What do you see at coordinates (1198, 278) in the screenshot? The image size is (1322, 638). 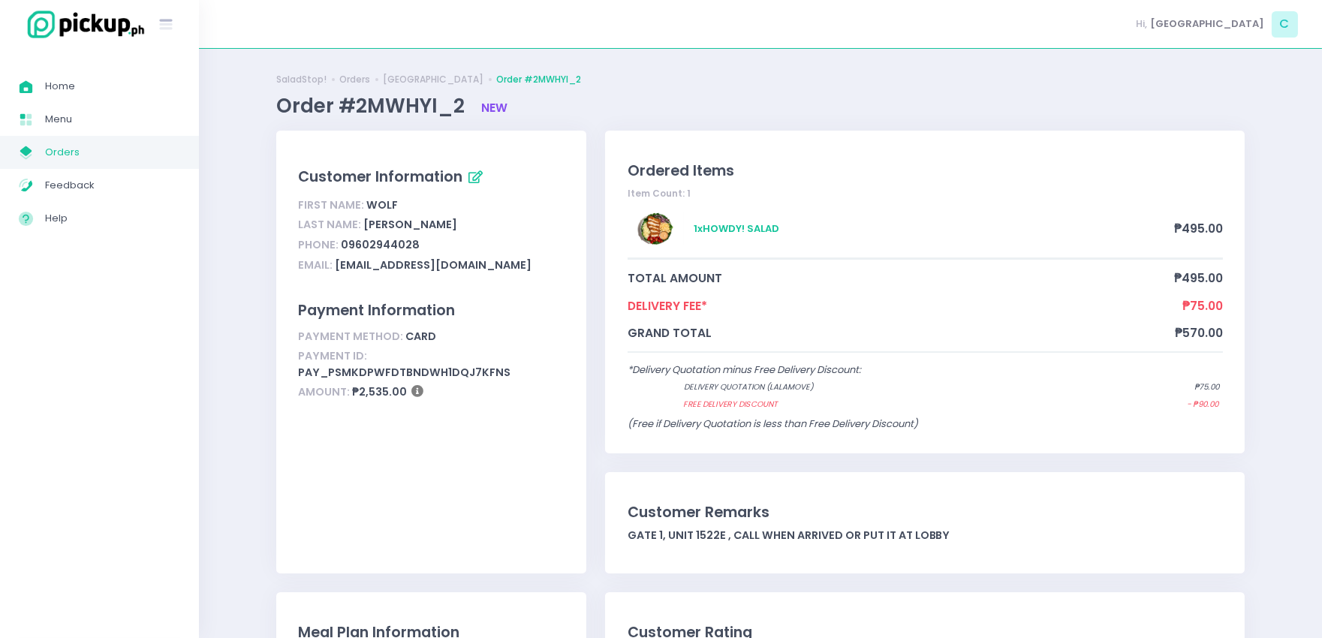 I see `span: ₱495.00` at bounding box center [1198, 278].